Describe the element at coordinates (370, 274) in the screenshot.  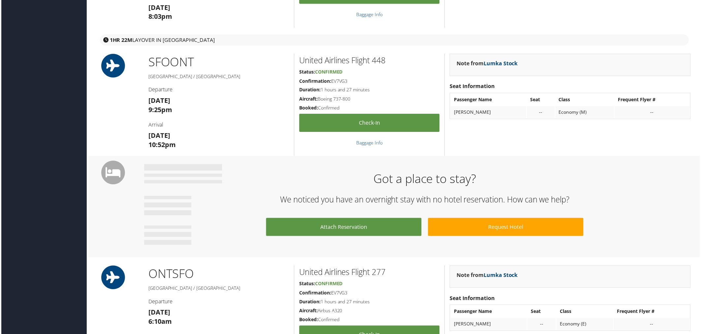
I see `h2: United Airlines Flight 277` at that location.